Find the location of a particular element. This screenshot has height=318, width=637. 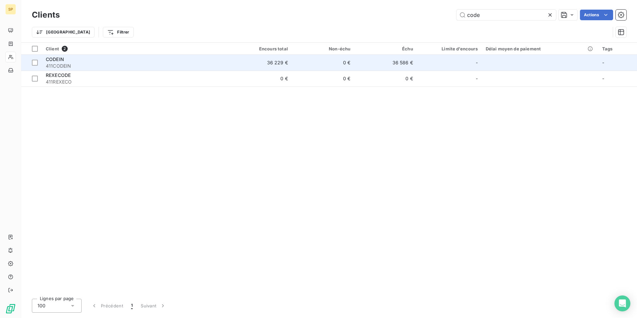

div: Encours total is located at coordinates (260, 49).